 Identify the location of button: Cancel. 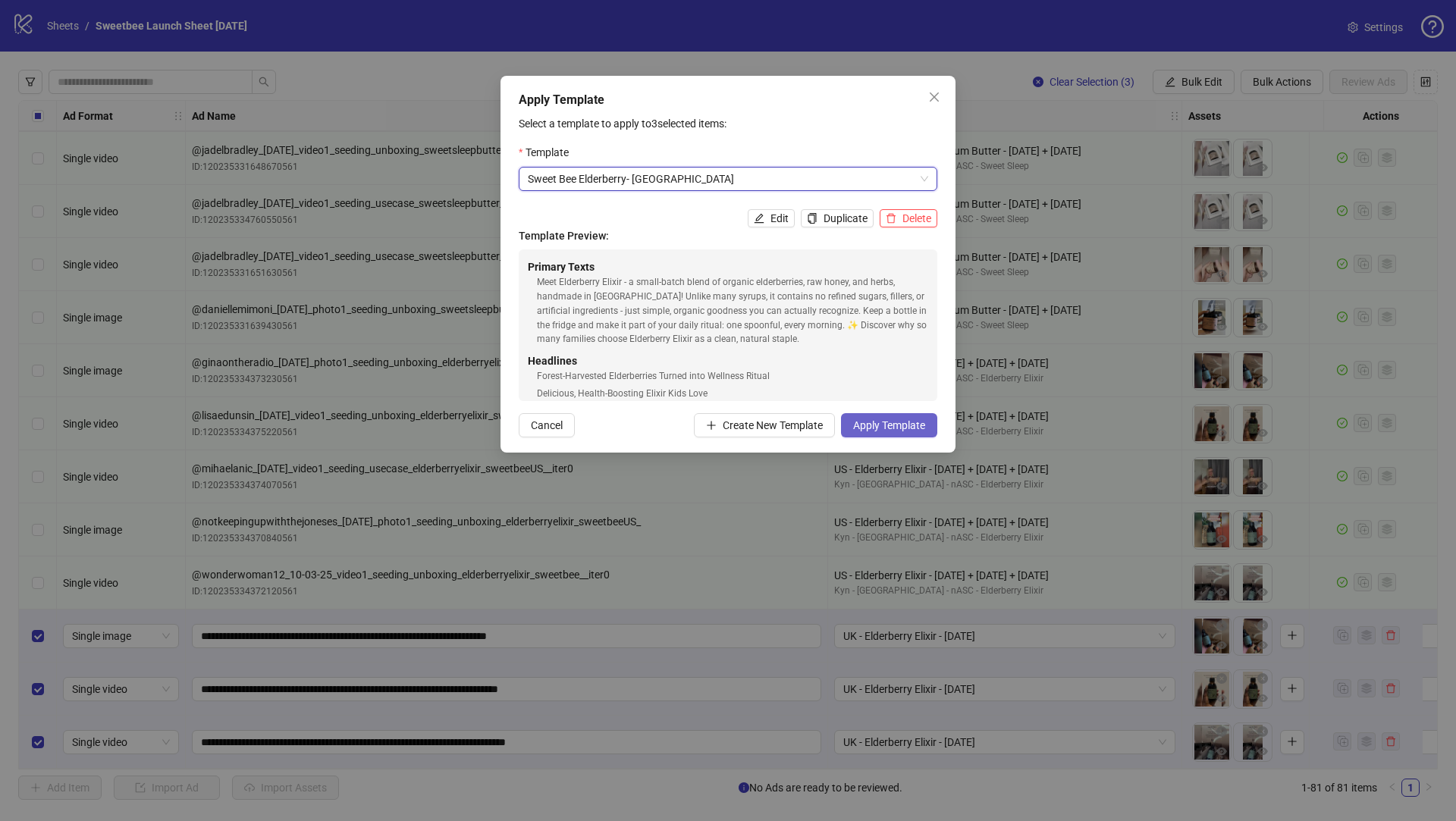
(547, 426).